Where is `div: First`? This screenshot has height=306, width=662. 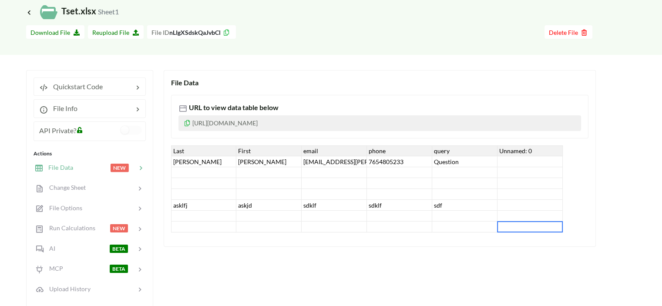 div: First is located at coordinates (269, 151).